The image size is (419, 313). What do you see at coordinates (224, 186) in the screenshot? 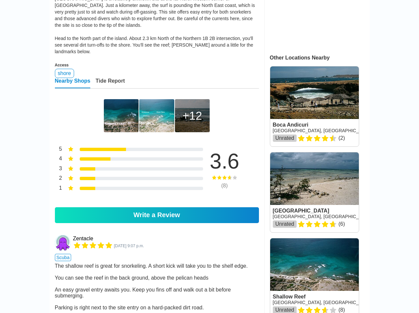
I see `div: ( 8 )` at bounding box center [224, 186].